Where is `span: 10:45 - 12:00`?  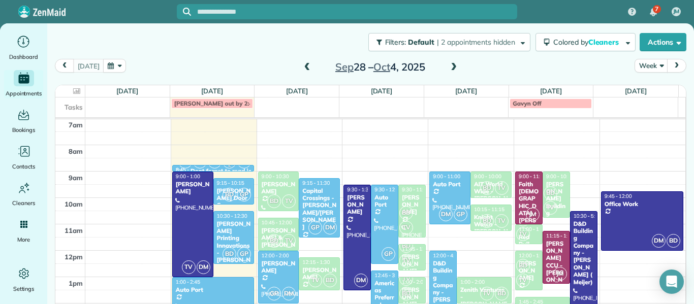
span: 10:45 - 12:00 is located at coordinates (277, 222).